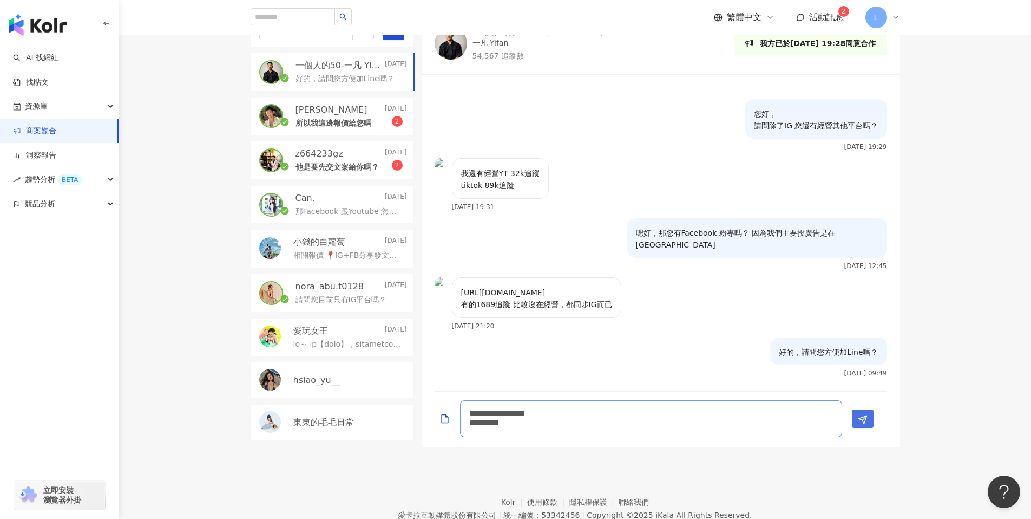 The height and width of the screenshot is (519, 1031). Describe the element at coordinates (491, 43) in the screenshot. I see `p: 一凡 Yifan` at that location.